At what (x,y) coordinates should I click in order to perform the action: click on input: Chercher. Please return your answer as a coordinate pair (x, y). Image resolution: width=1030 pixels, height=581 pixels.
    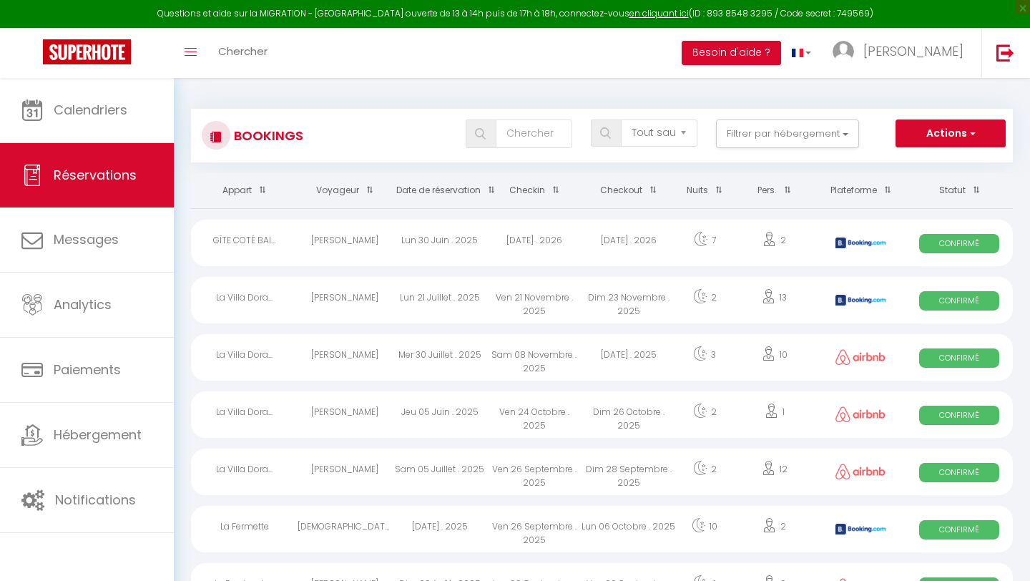
    Looking at the image, I should click on (534, 134).